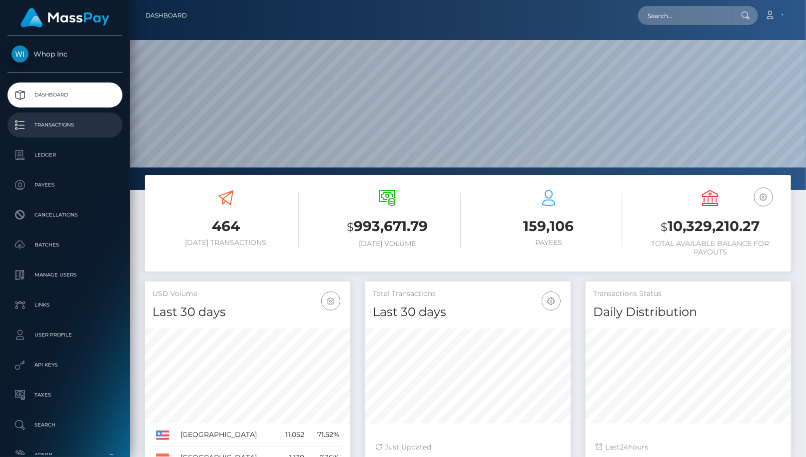  Describe the element at coordinates (65, 95) in the screenshot. I see `p: Dashboard` at that location.